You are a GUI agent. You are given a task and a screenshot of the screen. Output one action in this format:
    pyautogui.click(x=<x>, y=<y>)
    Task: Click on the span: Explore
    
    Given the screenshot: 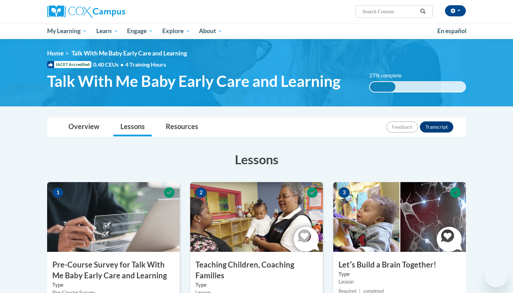 What is the action you would take?
    pyautogui.click(x=176, y=31)
    